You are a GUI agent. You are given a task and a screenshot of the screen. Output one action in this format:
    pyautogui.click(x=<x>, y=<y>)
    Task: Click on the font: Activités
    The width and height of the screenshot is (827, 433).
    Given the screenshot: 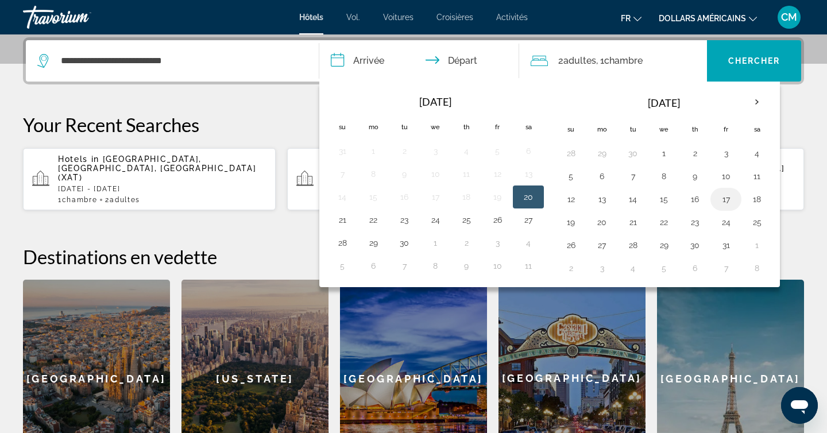 What is the action you would take?
    pyautogui.click(x=511, y=17)
    